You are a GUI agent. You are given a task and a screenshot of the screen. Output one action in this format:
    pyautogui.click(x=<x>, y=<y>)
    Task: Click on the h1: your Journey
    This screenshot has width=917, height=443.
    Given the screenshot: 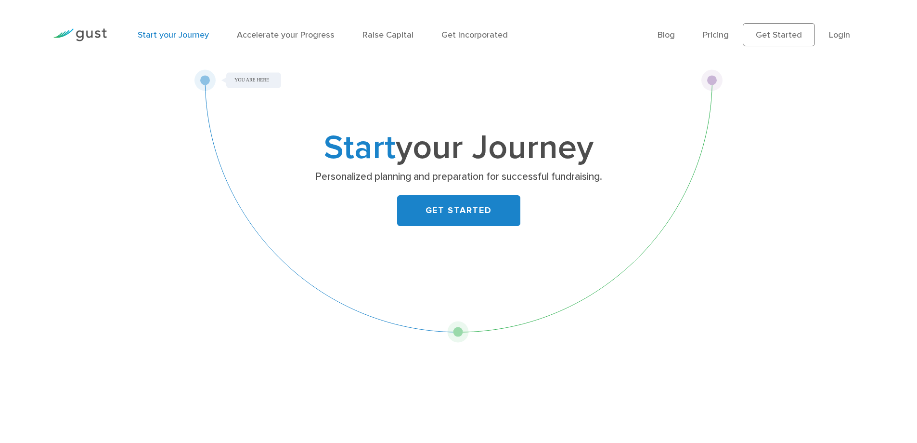 What is the action you would take?
    pyautogui.click(x=459, y=148)
    